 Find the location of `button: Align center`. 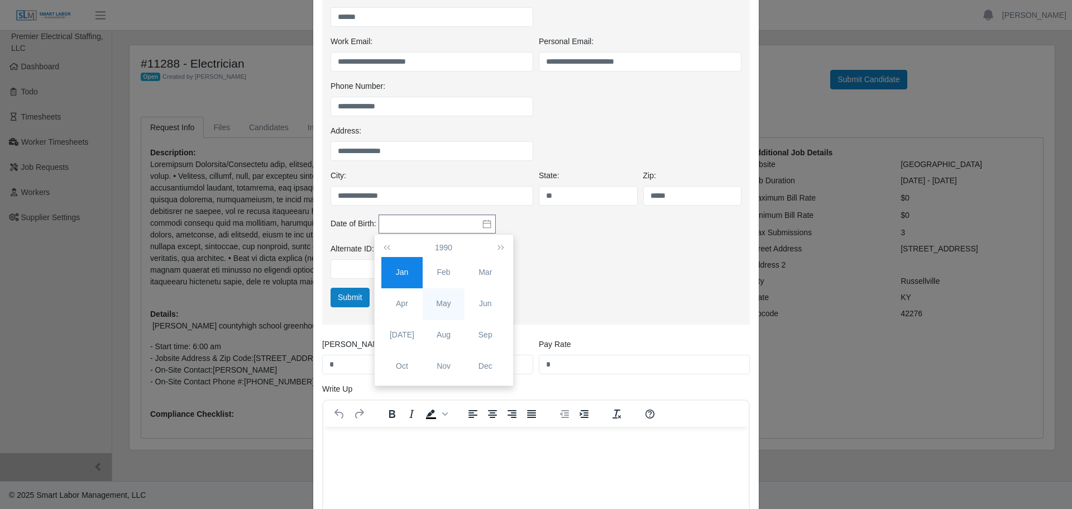

button: Align center is located at coordinates (493, 414).